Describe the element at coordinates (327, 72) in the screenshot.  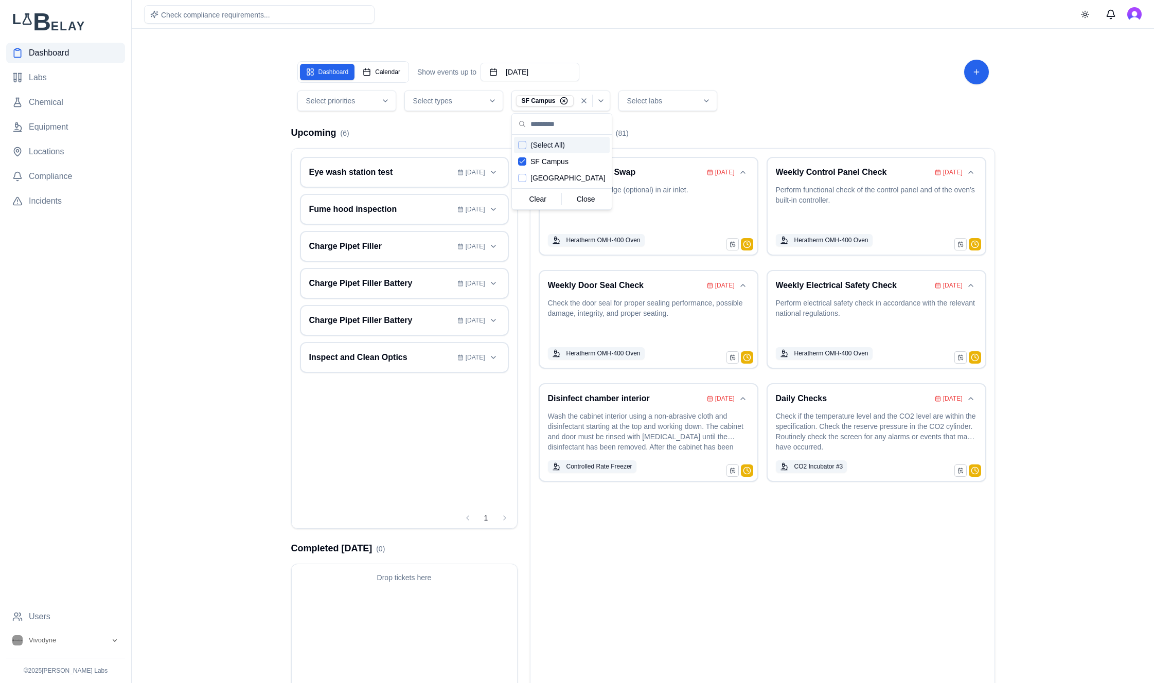
I see `button: Dashboard` at that location.